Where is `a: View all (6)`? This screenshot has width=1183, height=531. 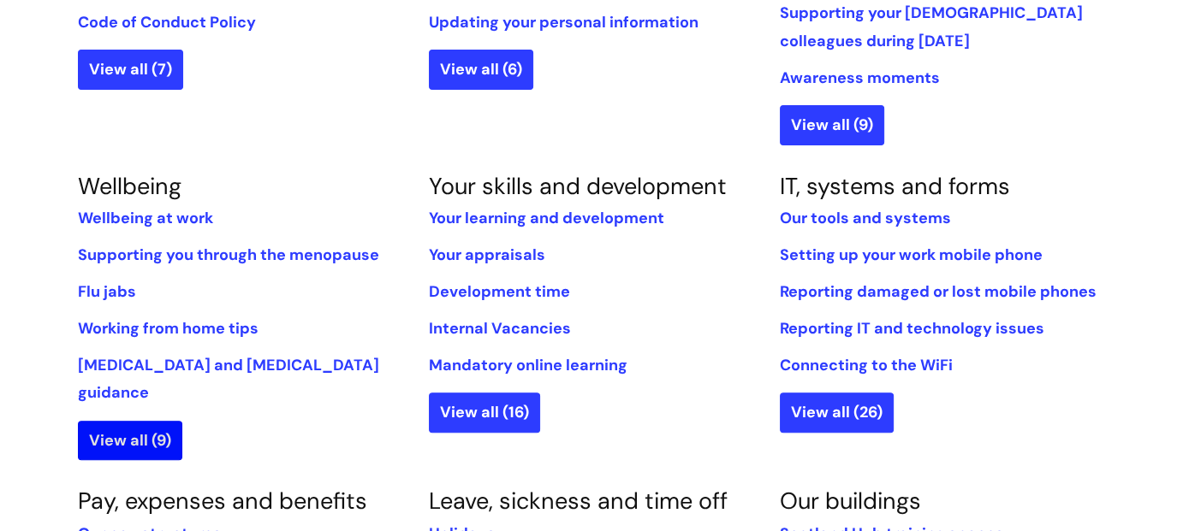
a: View all (6) is located at coordinates (481, 69).